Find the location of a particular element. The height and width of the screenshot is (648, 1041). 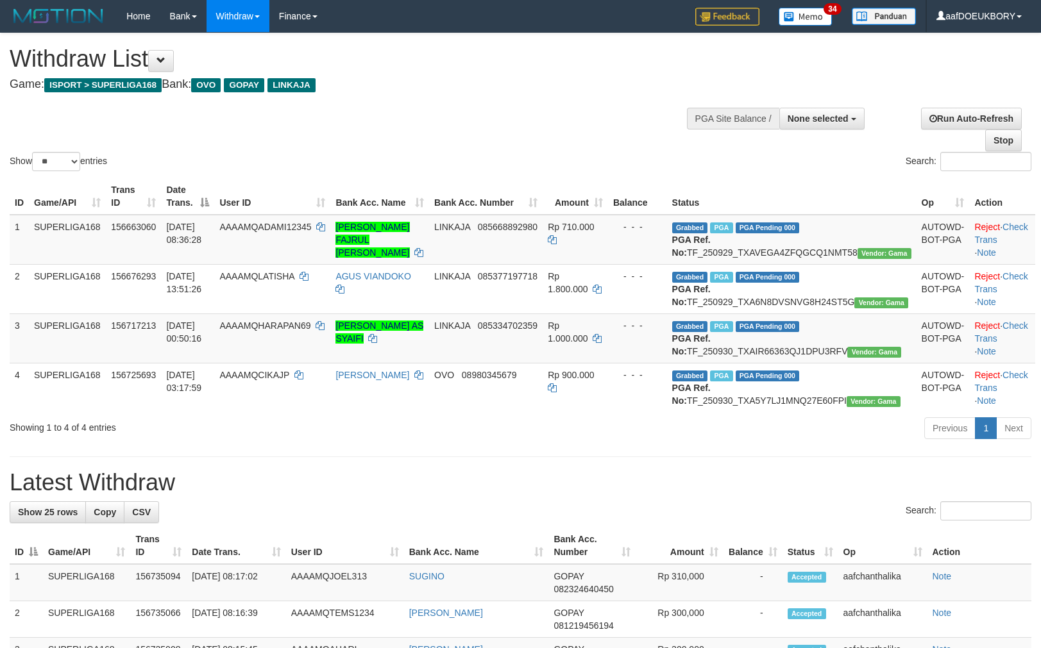

th: Action is located at coordinates (979, 546).